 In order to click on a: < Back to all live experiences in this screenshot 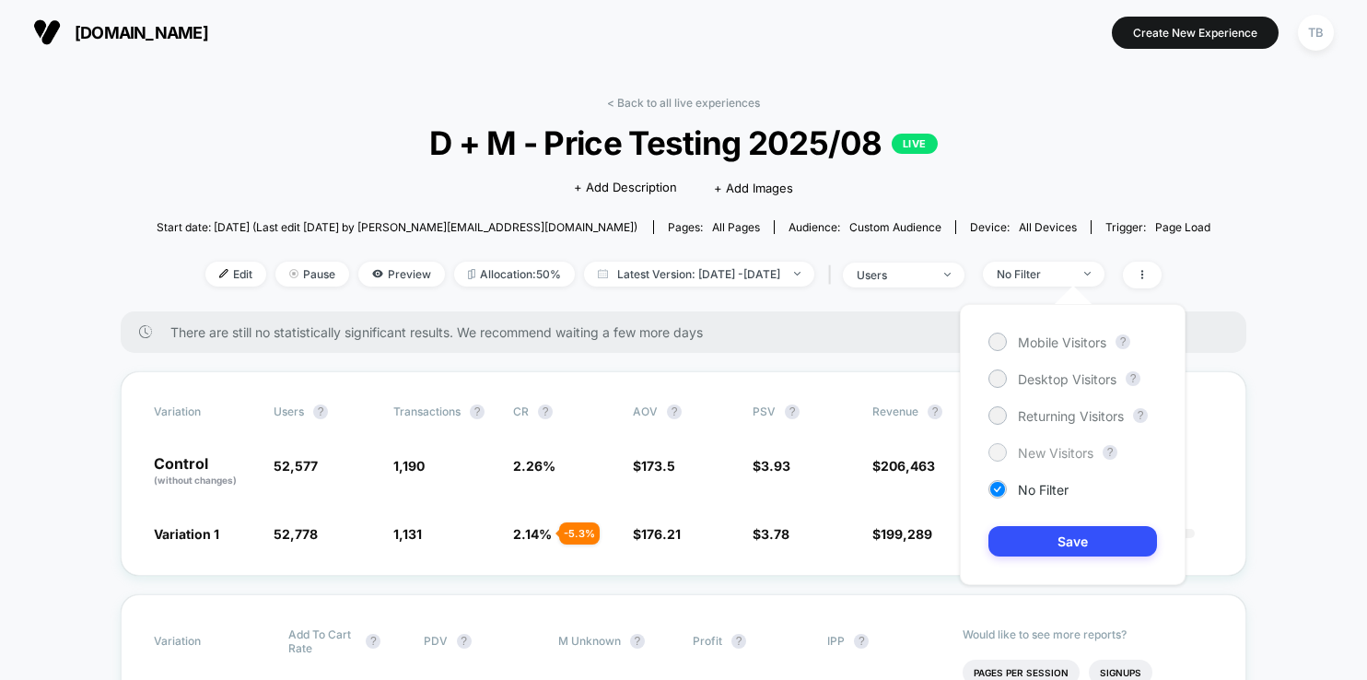, I will do `click(683, 102)`.